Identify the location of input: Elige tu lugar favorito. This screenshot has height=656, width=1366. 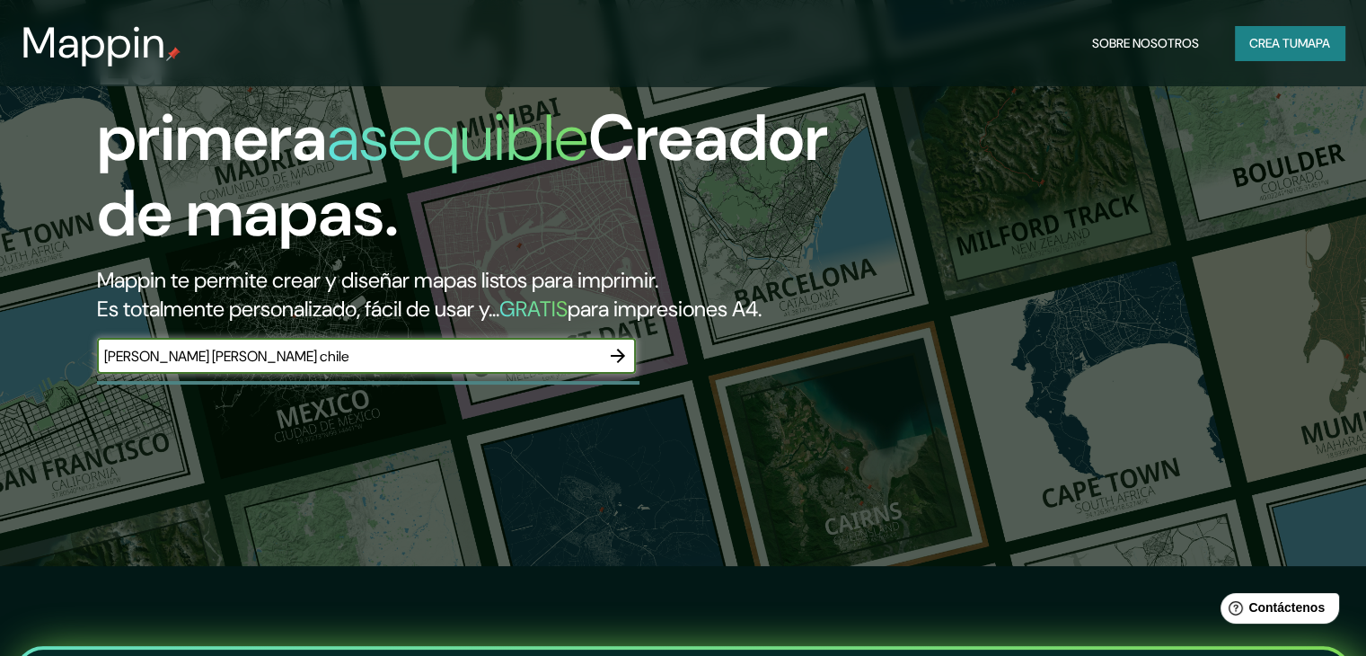
(349, 356).